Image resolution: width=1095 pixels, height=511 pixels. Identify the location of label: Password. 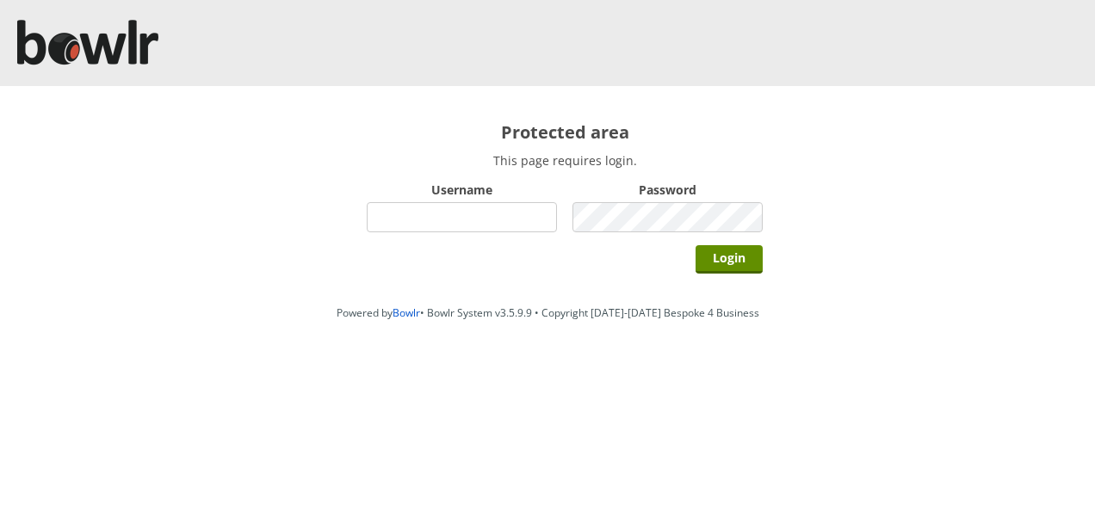
(667, 189).